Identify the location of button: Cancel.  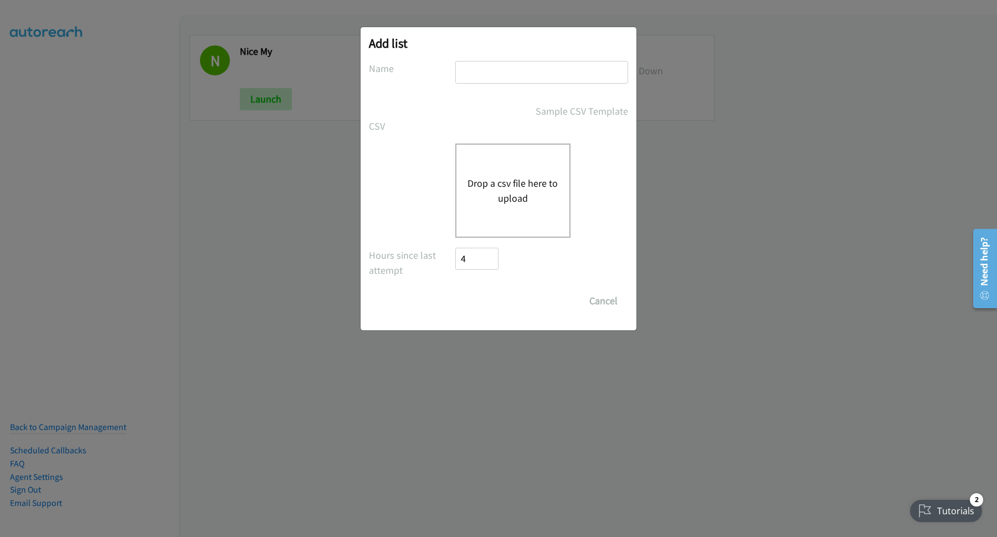
(603, 301).